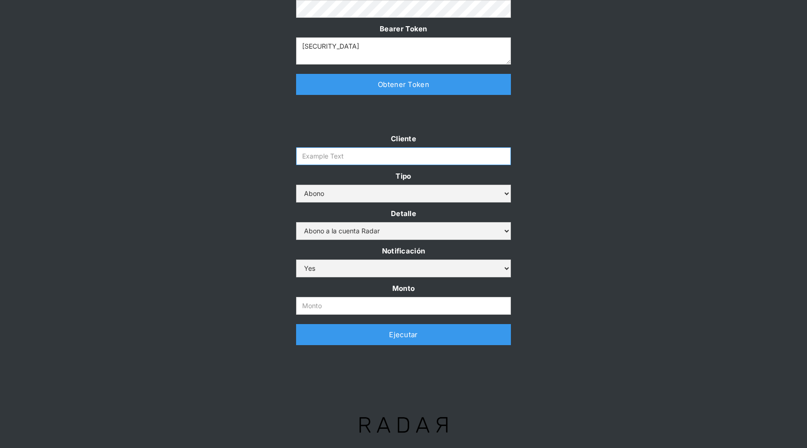 The image size is (807, 448). I want to click on label: Detalle, so click(404, 213).